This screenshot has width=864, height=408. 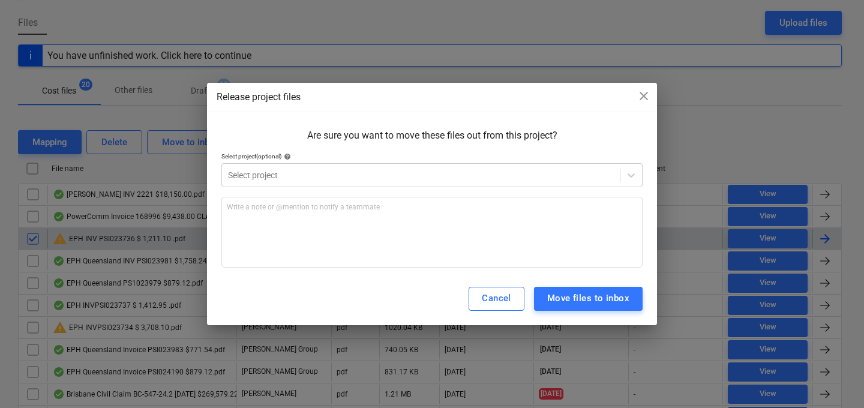 What do you see at coordinates (496, 299) in the screenshot?
I see `button: Cancel` at bounding box center [496, 299].